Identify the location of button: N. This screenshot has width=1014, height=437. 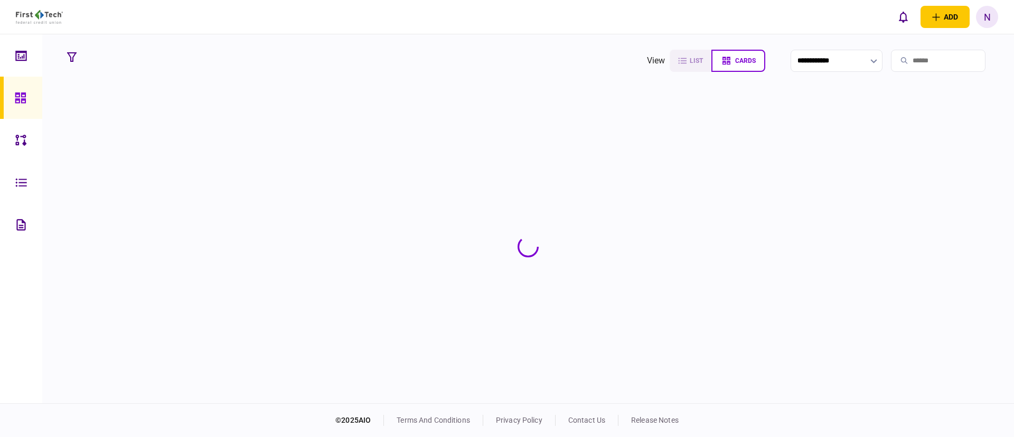
(987, 17).